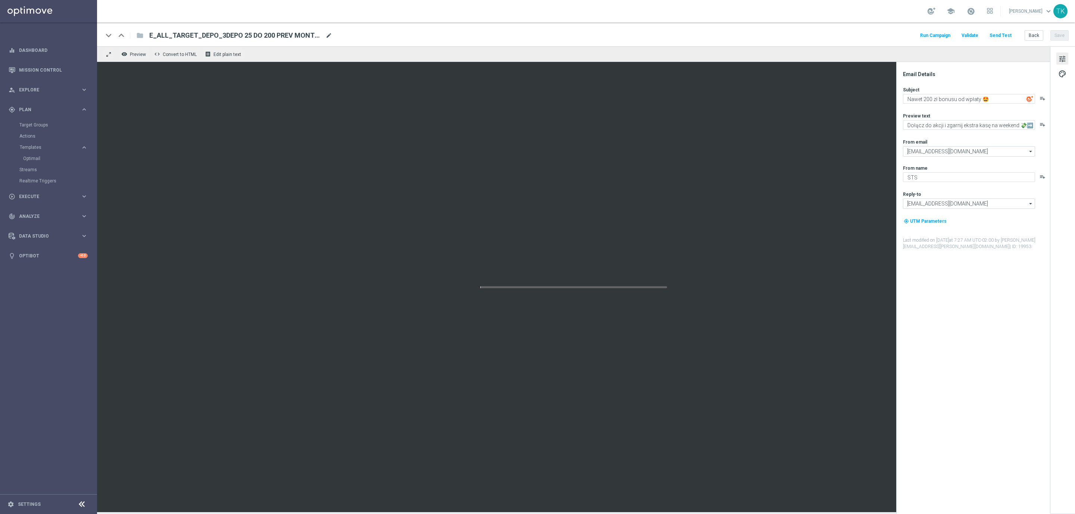 The width and height of the screenshot is (1075, 514). Describe the element at coordinates (906, 221) in the screenshot. I see `i: my_location` at that location.